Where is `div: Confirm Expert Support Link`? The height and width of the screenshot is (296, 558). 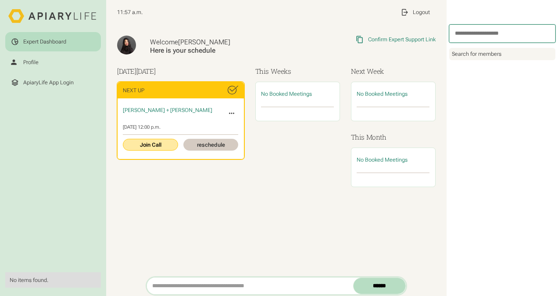
div: Confirm Expert Support Link is located at coordinates (402, 39).